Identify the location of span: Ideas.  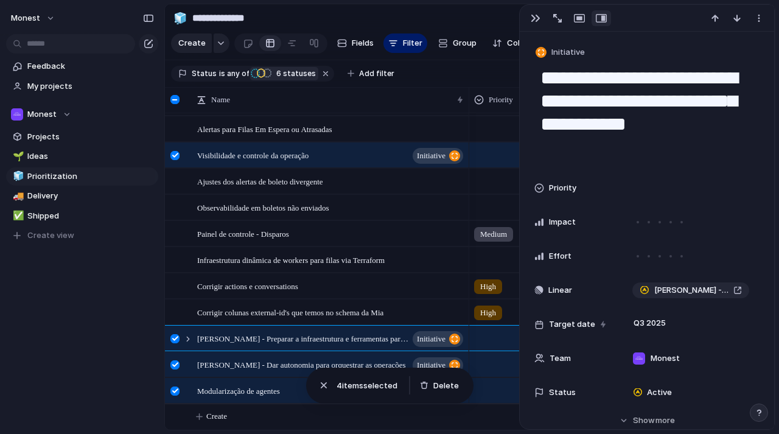
(91, 156).